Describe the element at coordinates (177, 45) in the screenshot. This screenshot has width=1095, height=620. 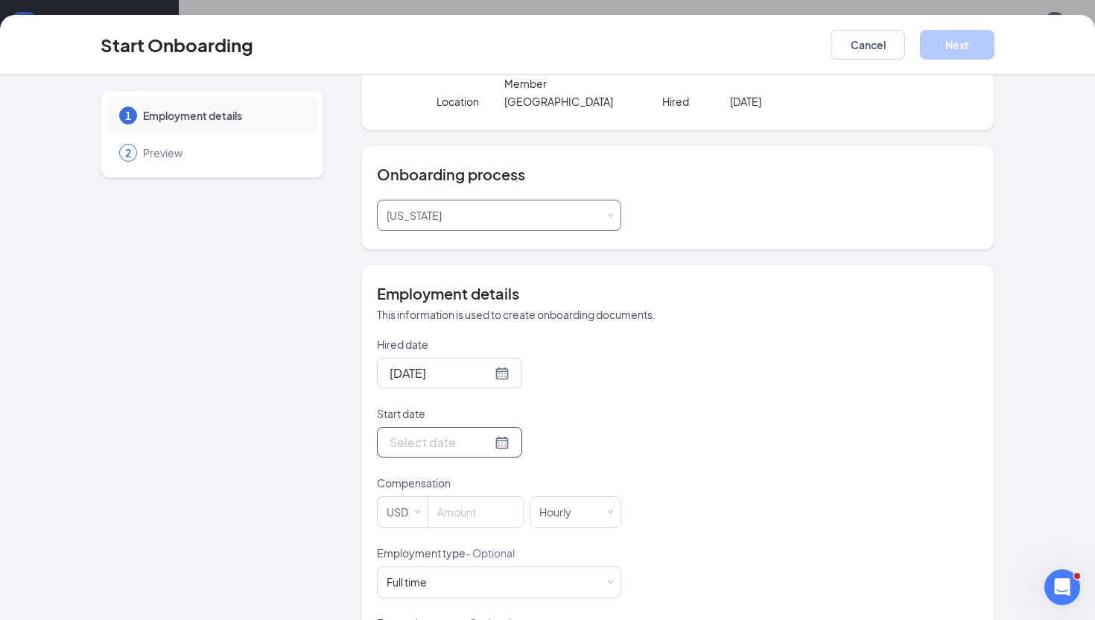
I see `h3: Start Onboarding` at that location.